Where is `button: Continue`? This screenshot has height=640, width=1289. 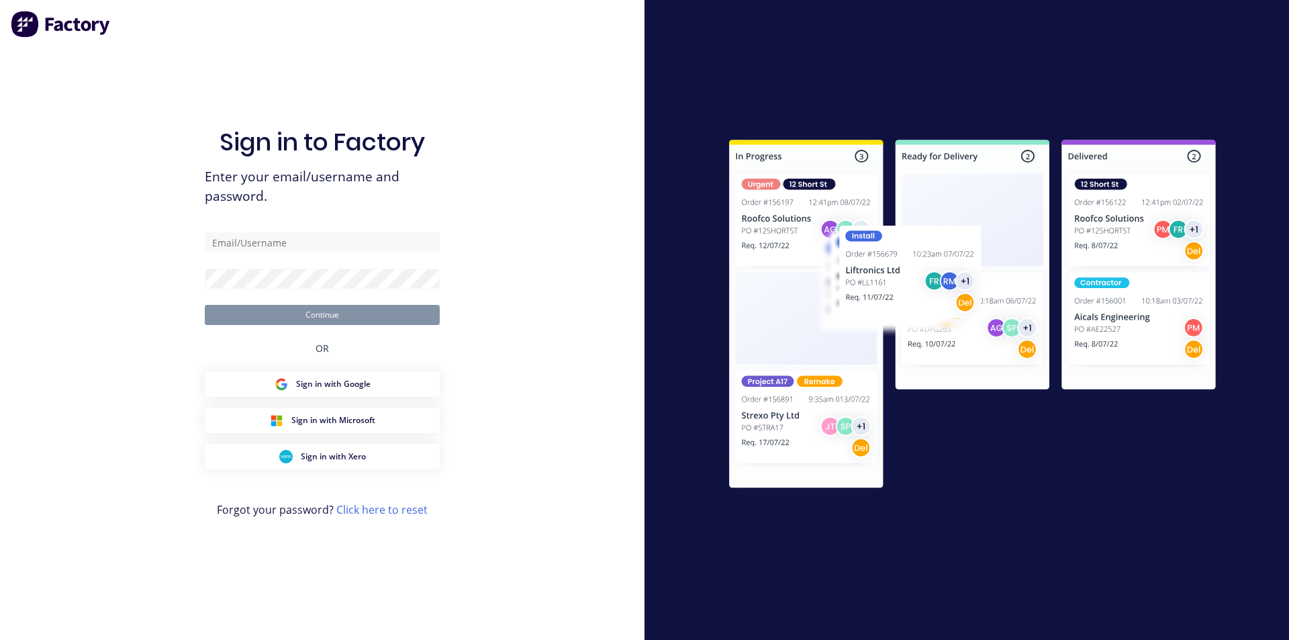 button: Continue is located at coordinates (322, 315).